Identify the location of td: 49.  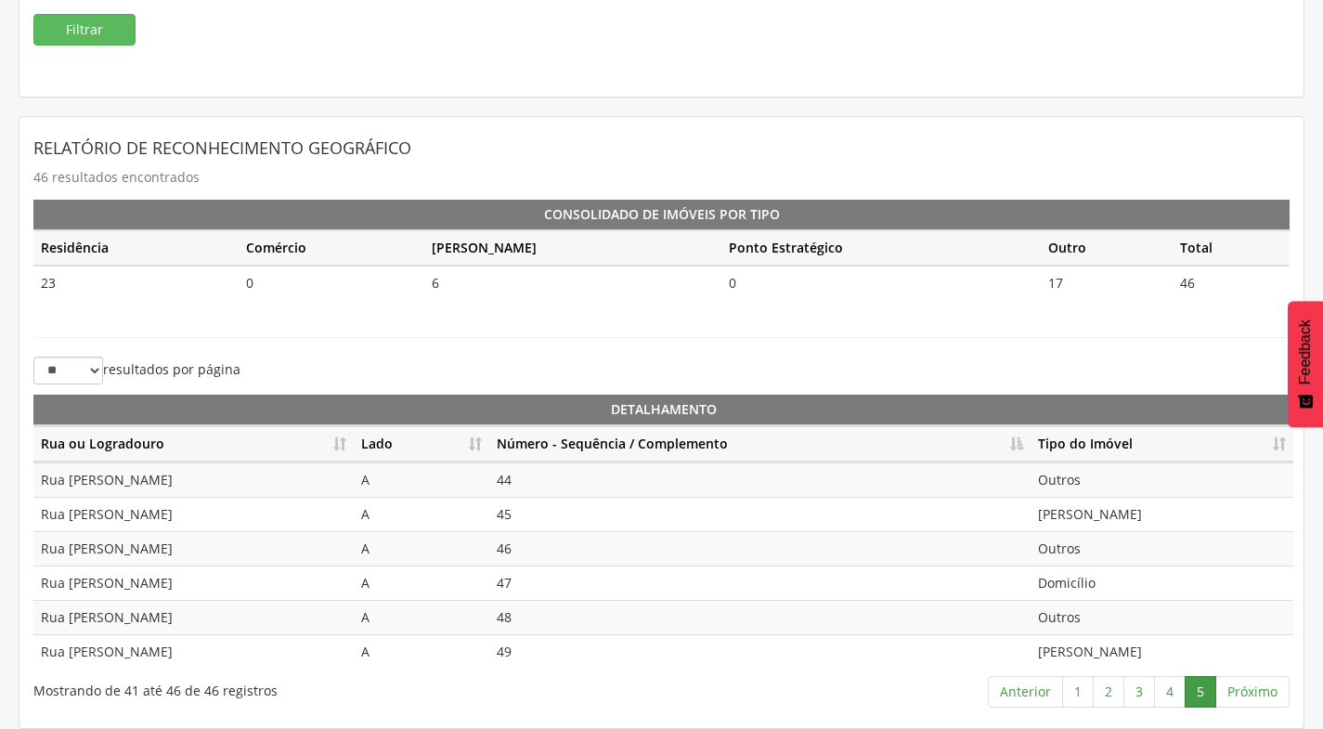
(760, 651).